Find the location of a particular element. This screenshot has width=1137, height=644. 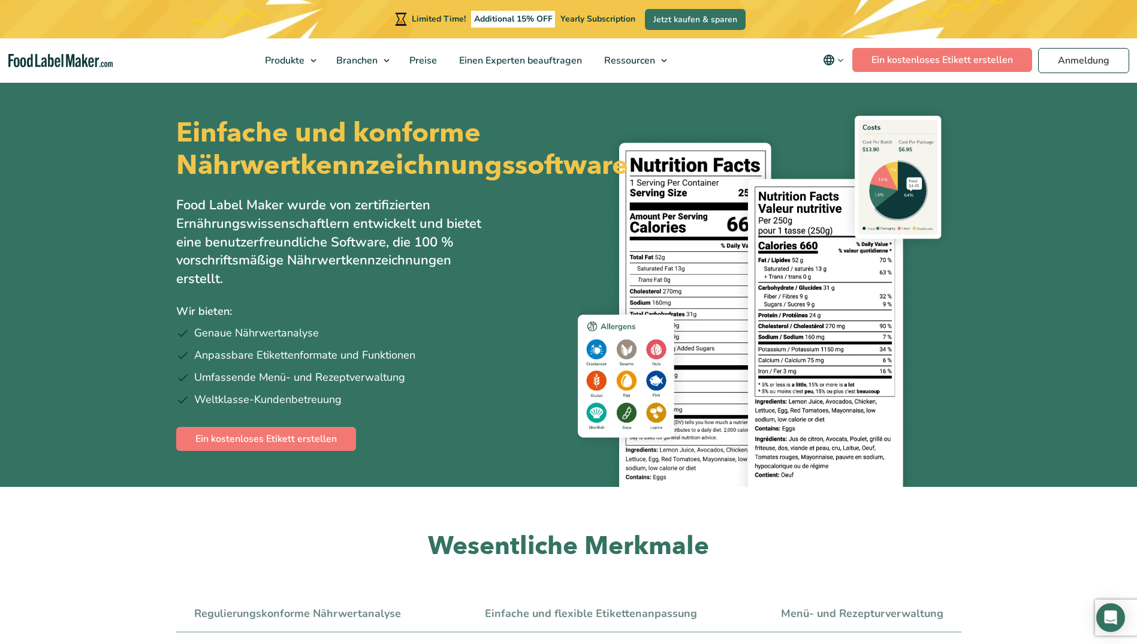

a: Einfache und flexible Etikettenanpassung is located at coordinates (591, 614).